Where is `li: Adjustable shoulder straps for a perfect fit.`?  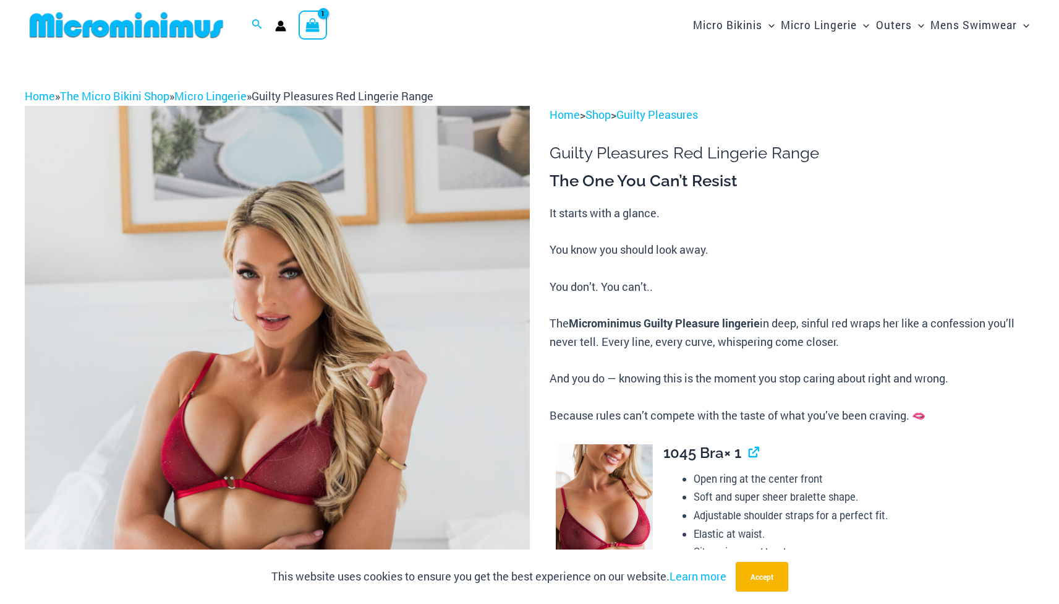 li: Adjustable shoulder straps for a perfect fit. is located at coordinates (864, 515).